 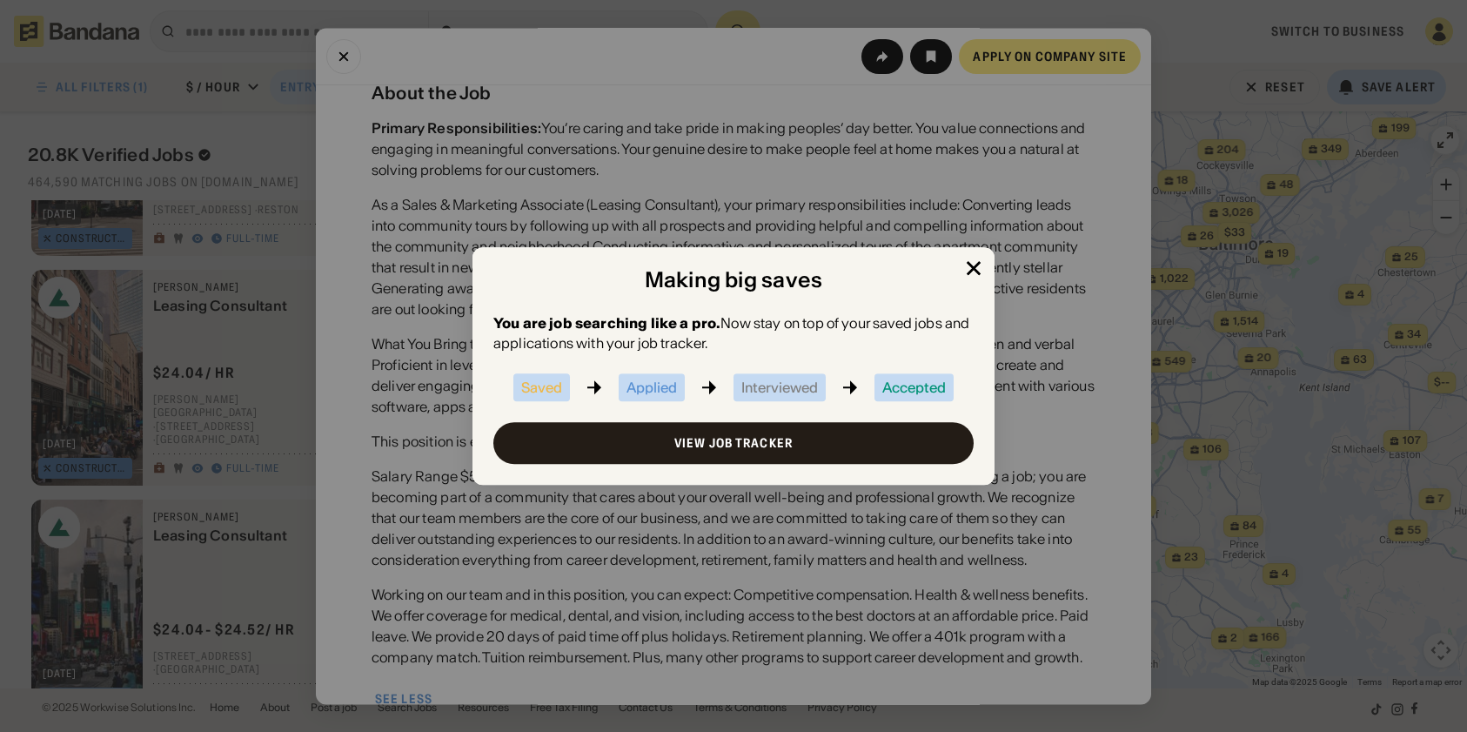 What do you see at coordinates (914, 387) in the screenshot?
I see `div: Accepted` at bounding box center [914, 387].